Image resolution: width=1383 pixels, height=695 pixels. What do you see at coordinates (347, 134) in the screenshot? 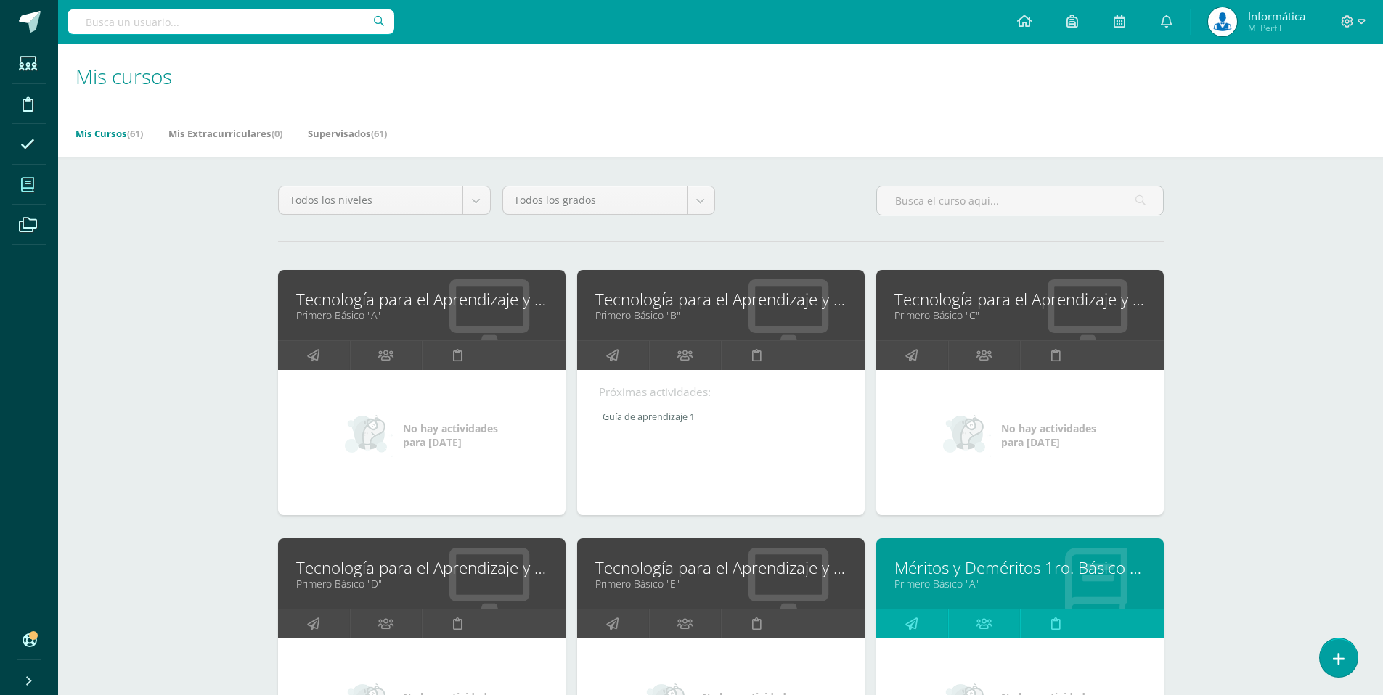
I see `a: Supervisados(61)` at bounding box center [347, 134].